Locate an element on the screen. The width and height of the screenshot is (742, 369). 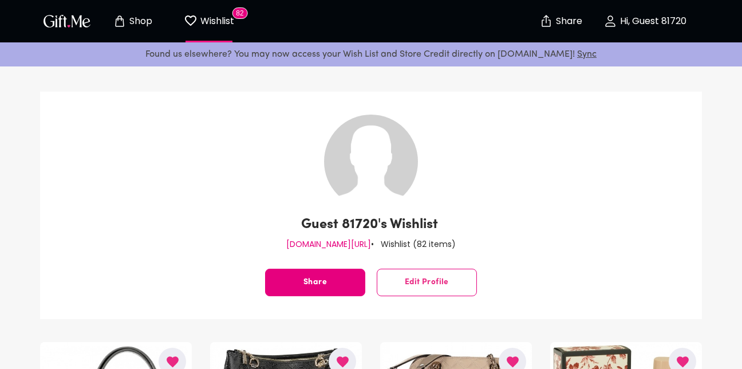
p: Share is located at coordinates (567, 21).